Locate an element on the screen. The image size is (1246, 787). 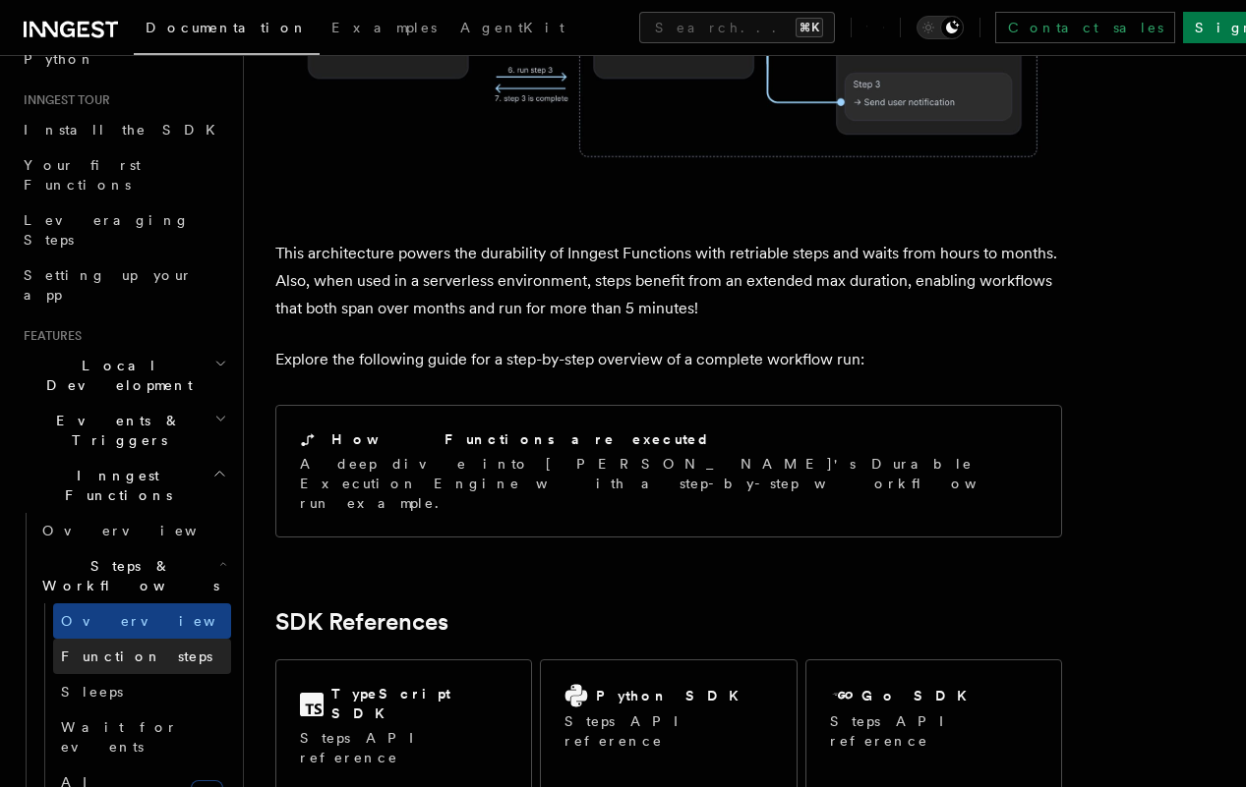
a: SDK References is located at coordinates (362, 622).